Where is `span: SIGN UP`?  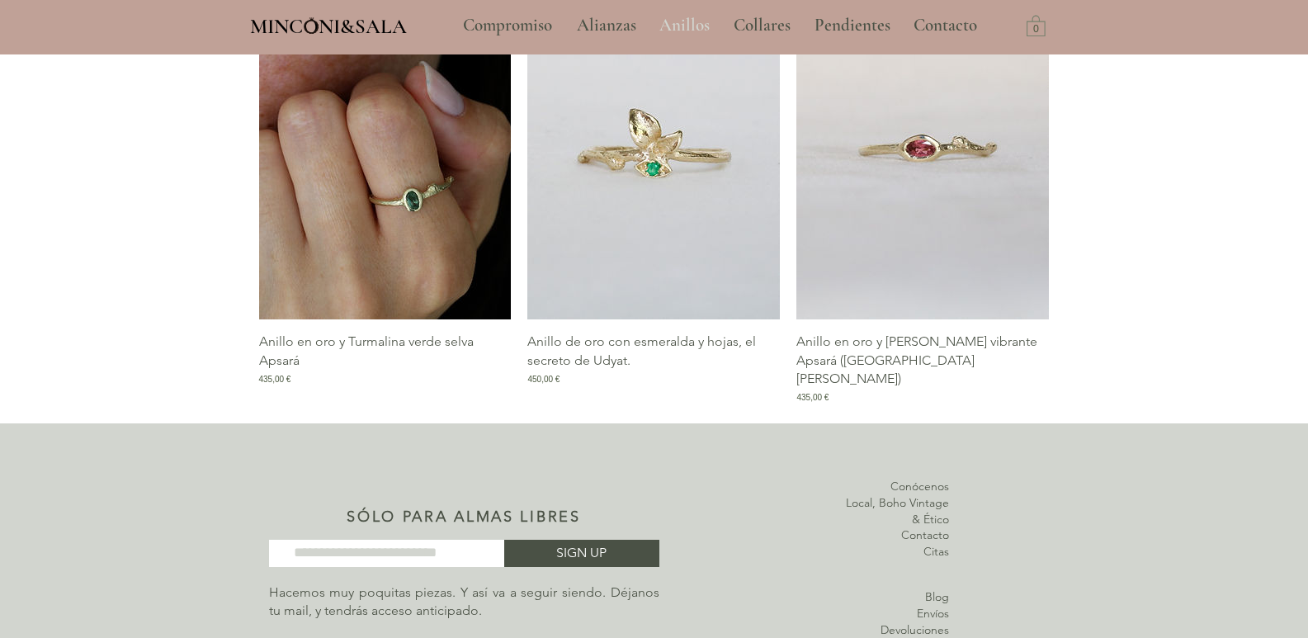 span: SIGN UP is located at coordinates (581, 553).